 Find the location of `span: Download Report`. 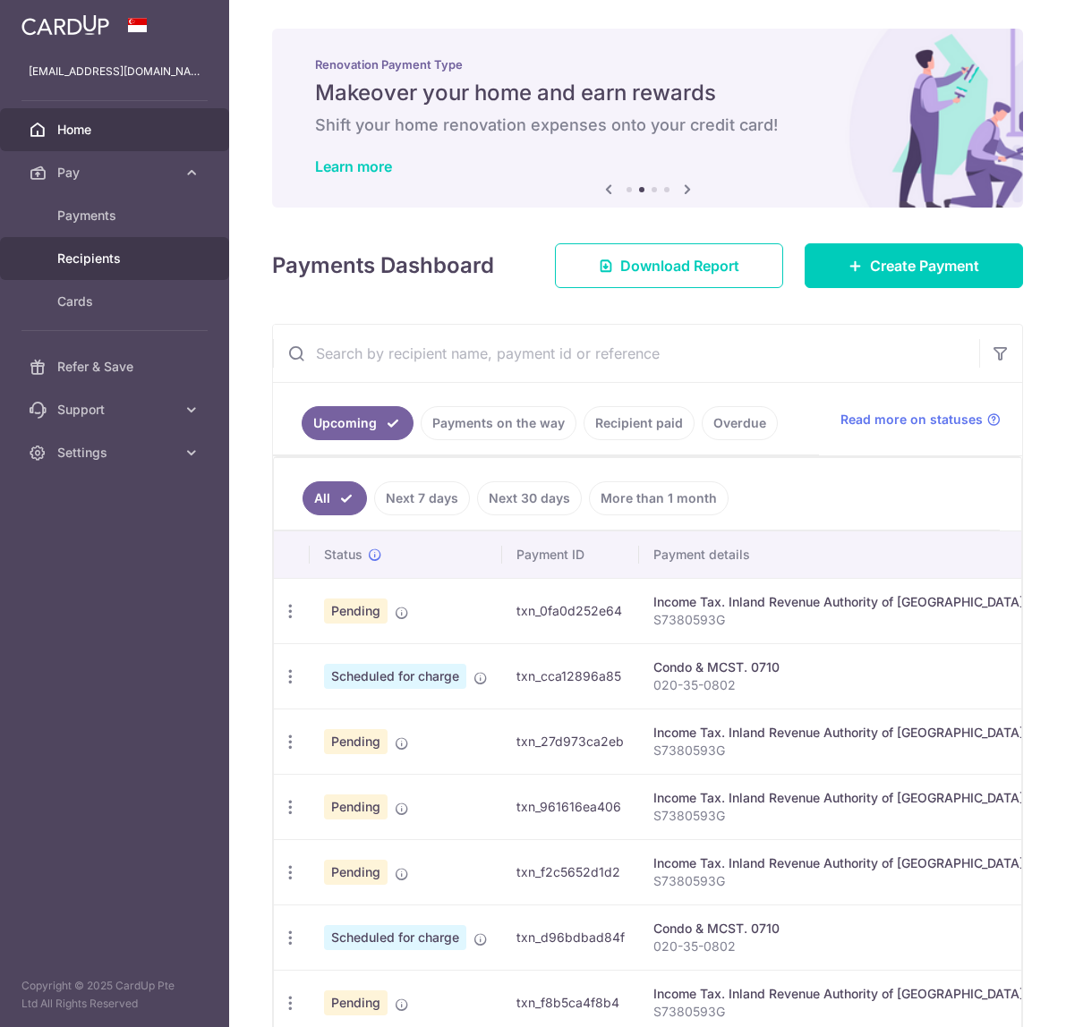

span: Download Report is located at coordinates (679, 266).